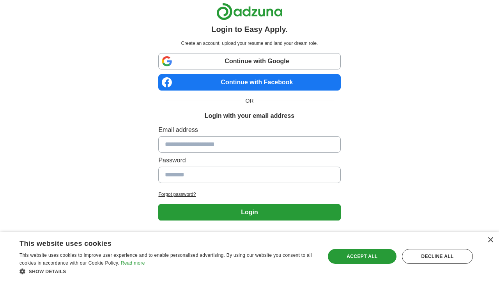 The width and height of the screenshot is (499, 281). I want to click on h1: Login to Easy Apply., so click(249, 29).